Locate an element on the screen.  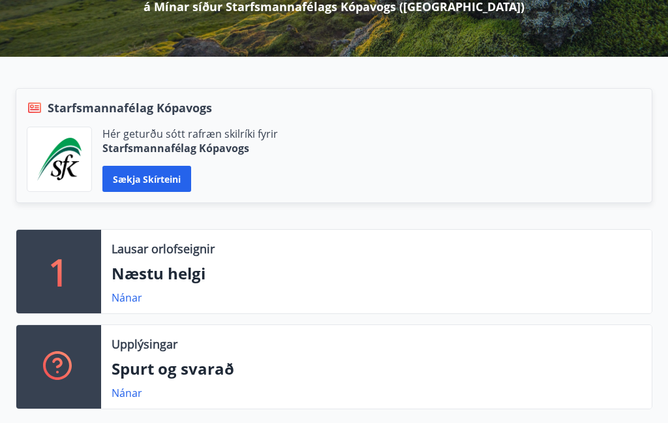
img: x5MjQkxwhnYn6YREZUTEa9Q4KsBUeQdWGts9Dj4O.png is located at coordinates (59, 159).